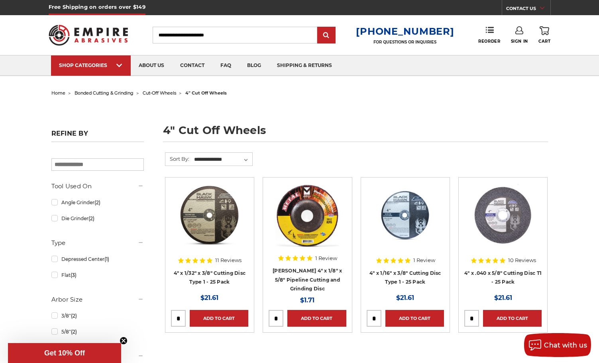 The width and height of the screenshot is (599, 363). I want to click on a: CONTACT US, so click(528, 10).